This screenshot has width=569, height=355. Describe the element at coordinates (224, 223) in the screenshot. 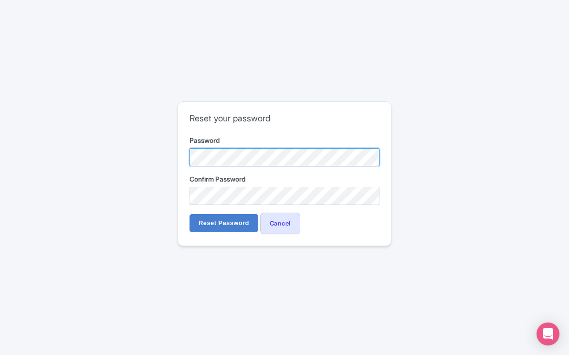

I see `input: Reset Password` at that location.